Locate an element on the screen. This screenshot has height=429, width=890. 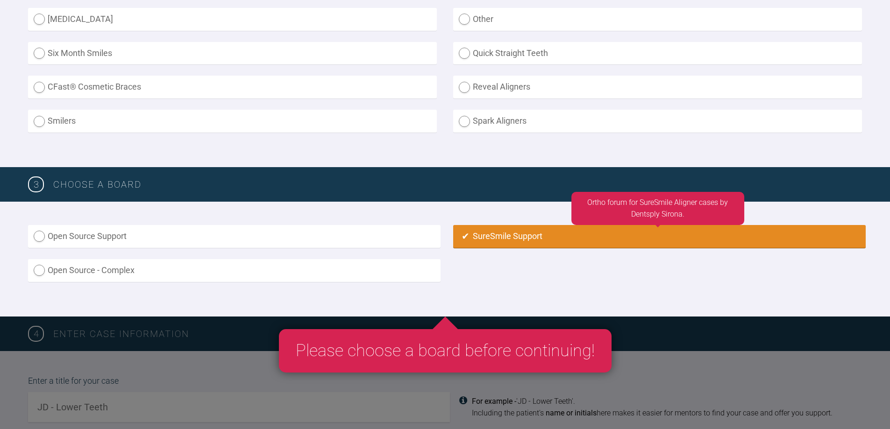
label: SureSmile Support is located at coordinates (659, 236).